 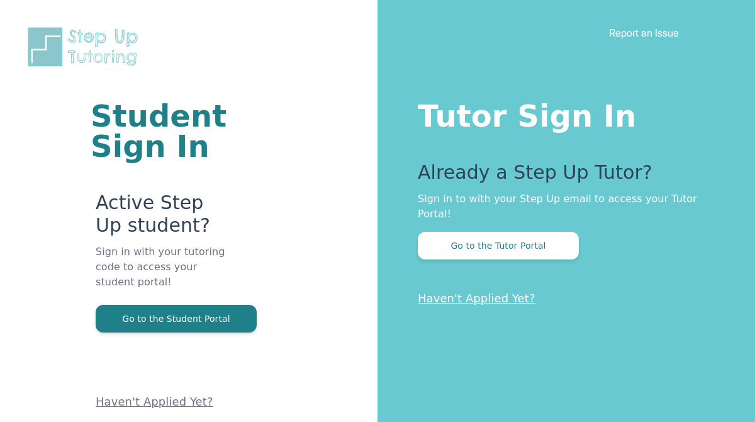 What do you see at coordinates (561, 206) in the screenshot?
I see `p: Sign in to with your Step Up email to access your Tutor Portal!` at bounding box center [561, 206].